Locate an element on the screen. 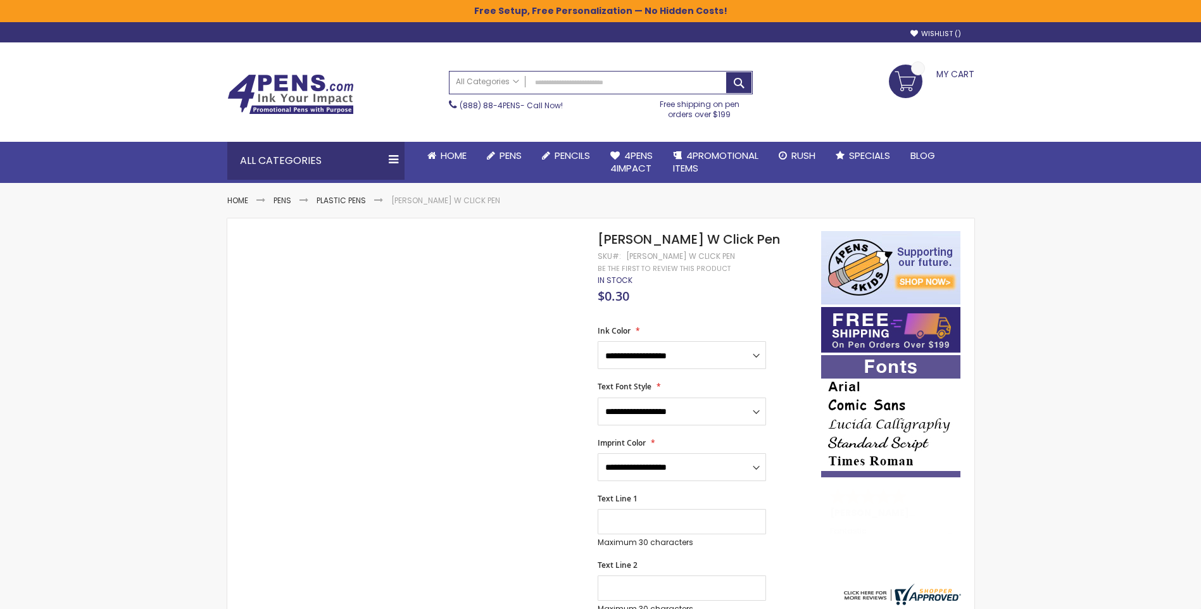 The width and height of the screenshot is (1201, 609). a: (888) 88-4PENS is located at coordinates (490, 105).